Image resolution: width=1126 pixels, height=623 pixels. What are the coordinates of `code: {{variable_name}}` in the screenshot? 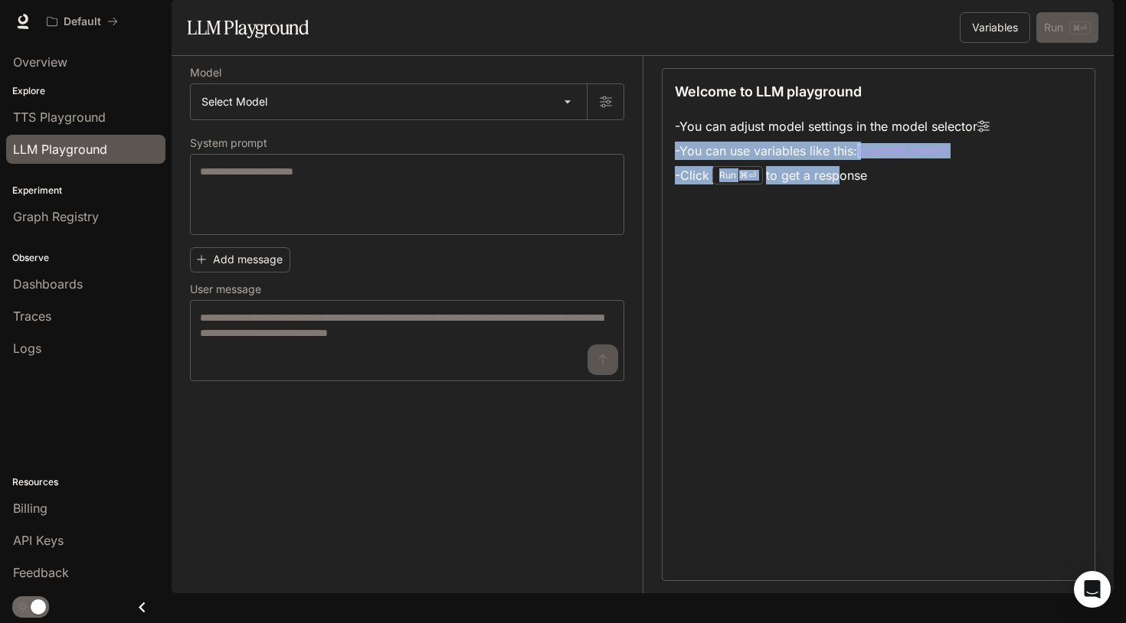 It's located at (902, 151).